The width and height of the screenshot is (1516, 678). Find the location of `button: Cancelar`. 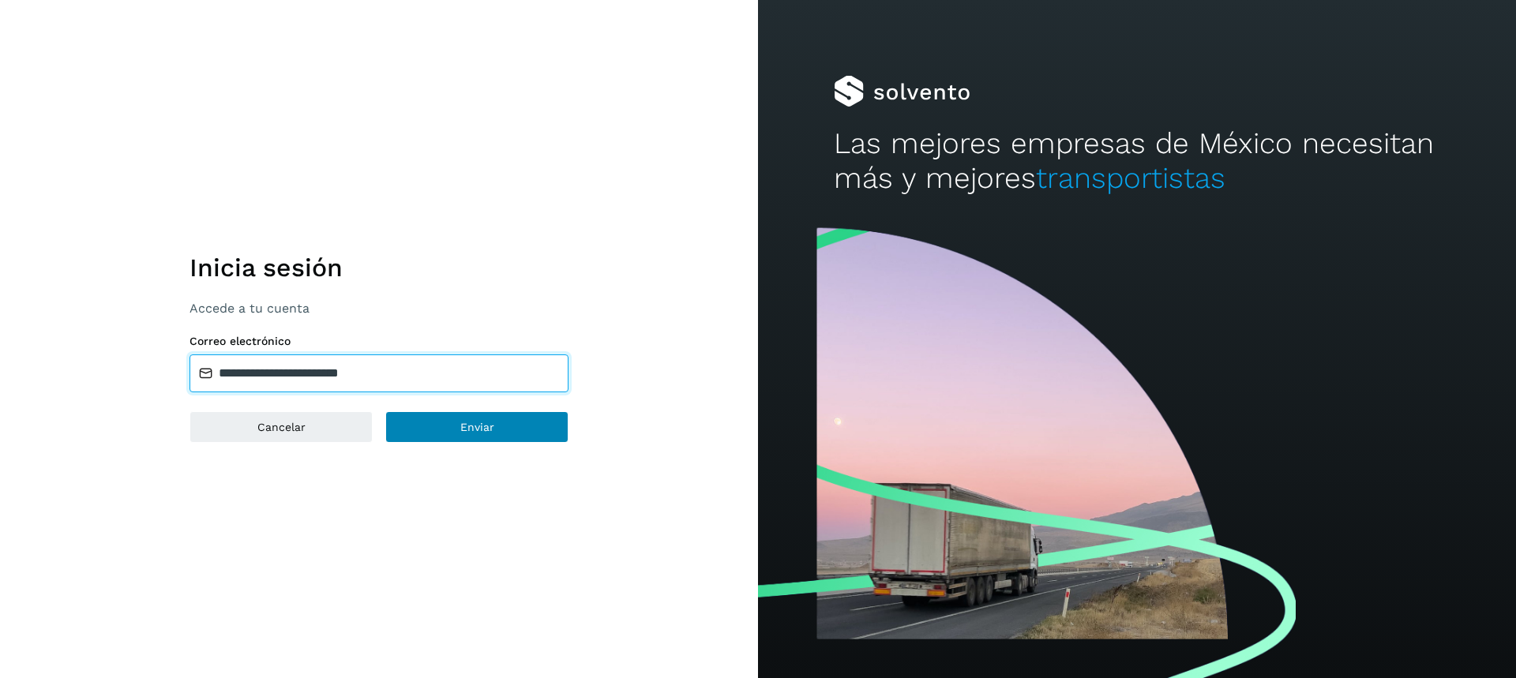

button: Cancelar is located at coordinates (281, 427).